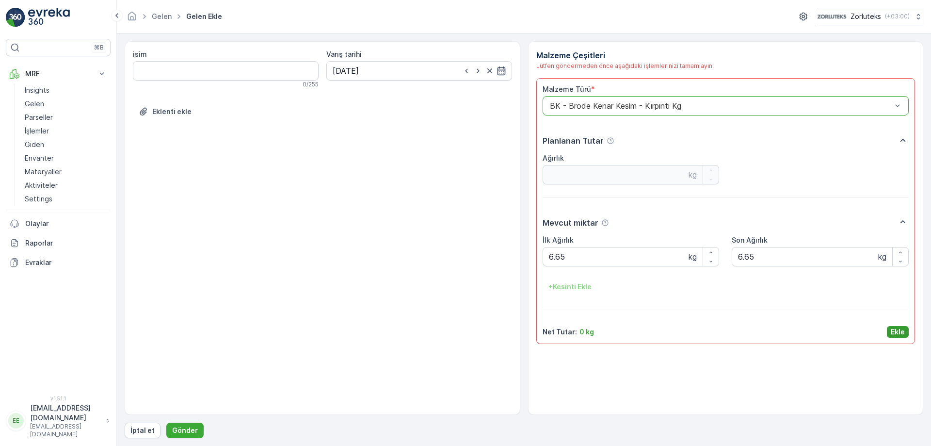  Describe the element at coordinates (143, 430) in the screenshot. I see `button: İptal et` at that location.